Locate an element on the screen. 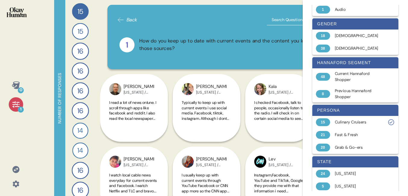  div: Audio is located at coordinates (359, 10).